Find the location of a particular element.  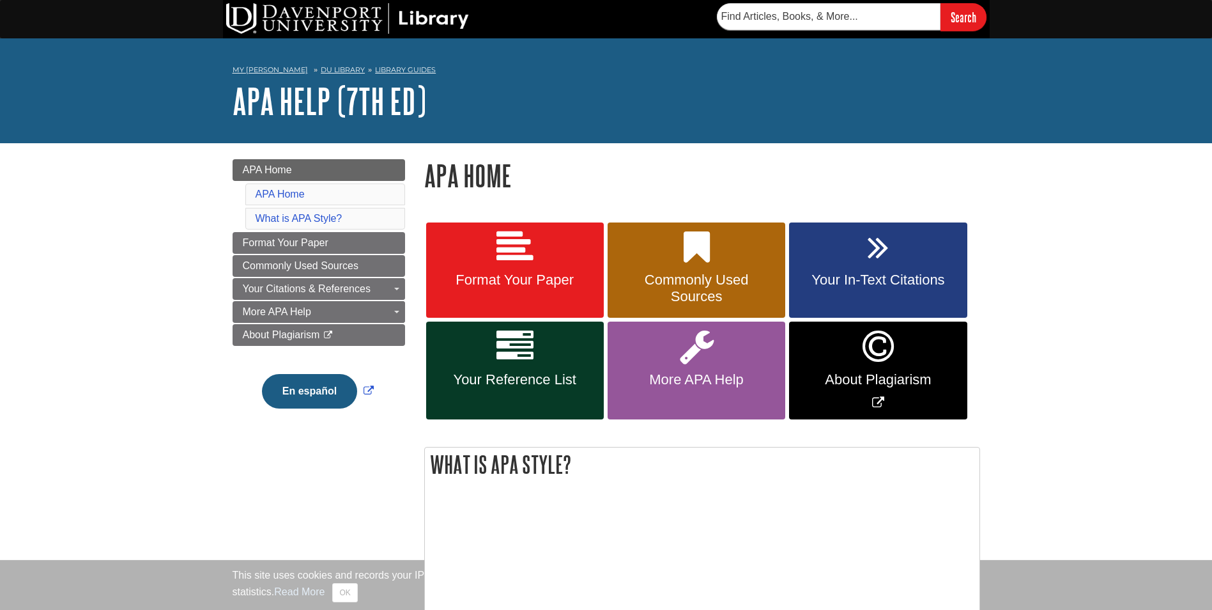

i: This link opens in a new window is located at coordinates (328, 335).